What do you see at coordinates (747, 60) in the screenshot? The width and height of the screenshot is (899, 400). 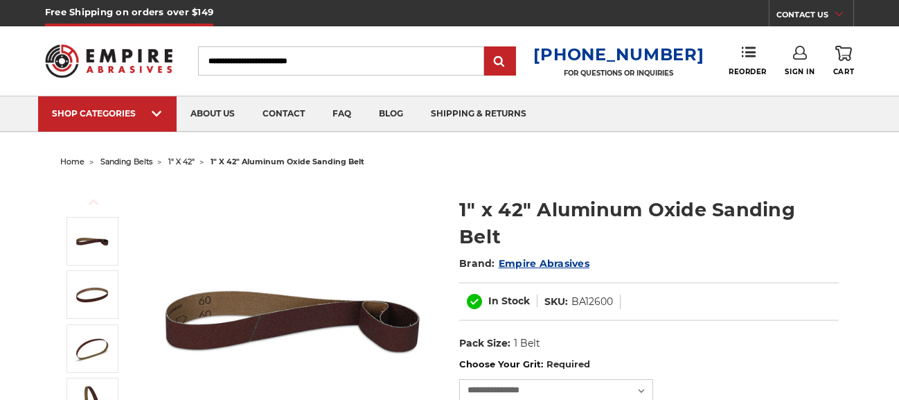 I see `a: Reorder` at bounding box center [747, 60].